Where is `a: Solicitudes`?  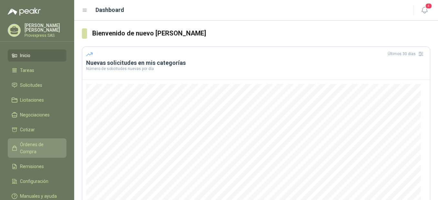
a: Solicitudes is located at coordinates (37, 85).